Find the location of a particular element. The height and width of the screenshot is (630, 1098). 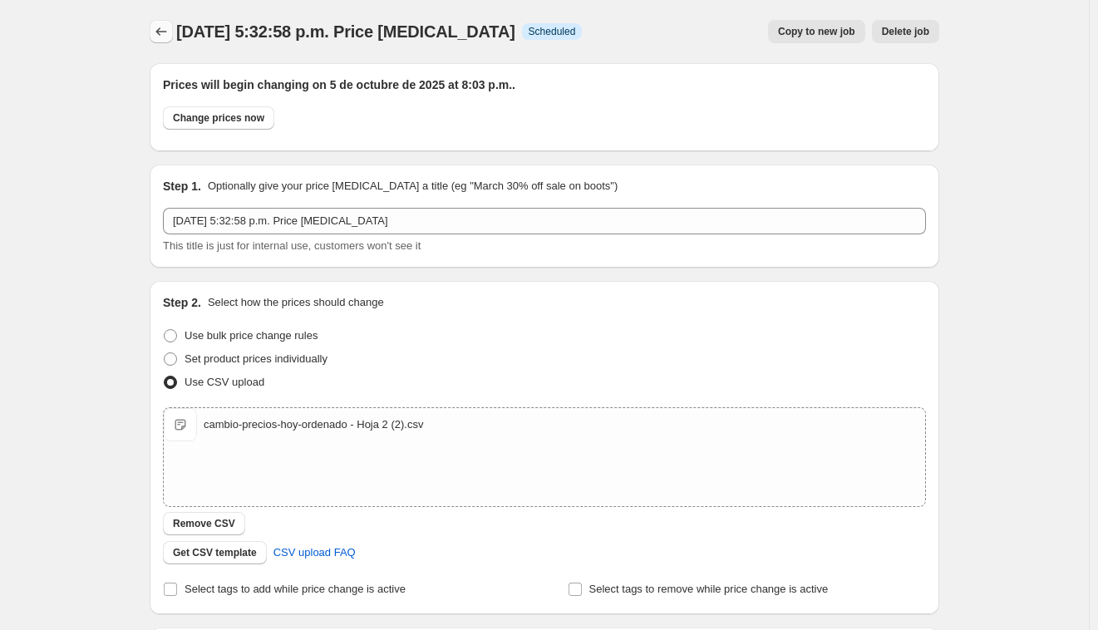

button: Change prices now is located at coordinates (219, 118).